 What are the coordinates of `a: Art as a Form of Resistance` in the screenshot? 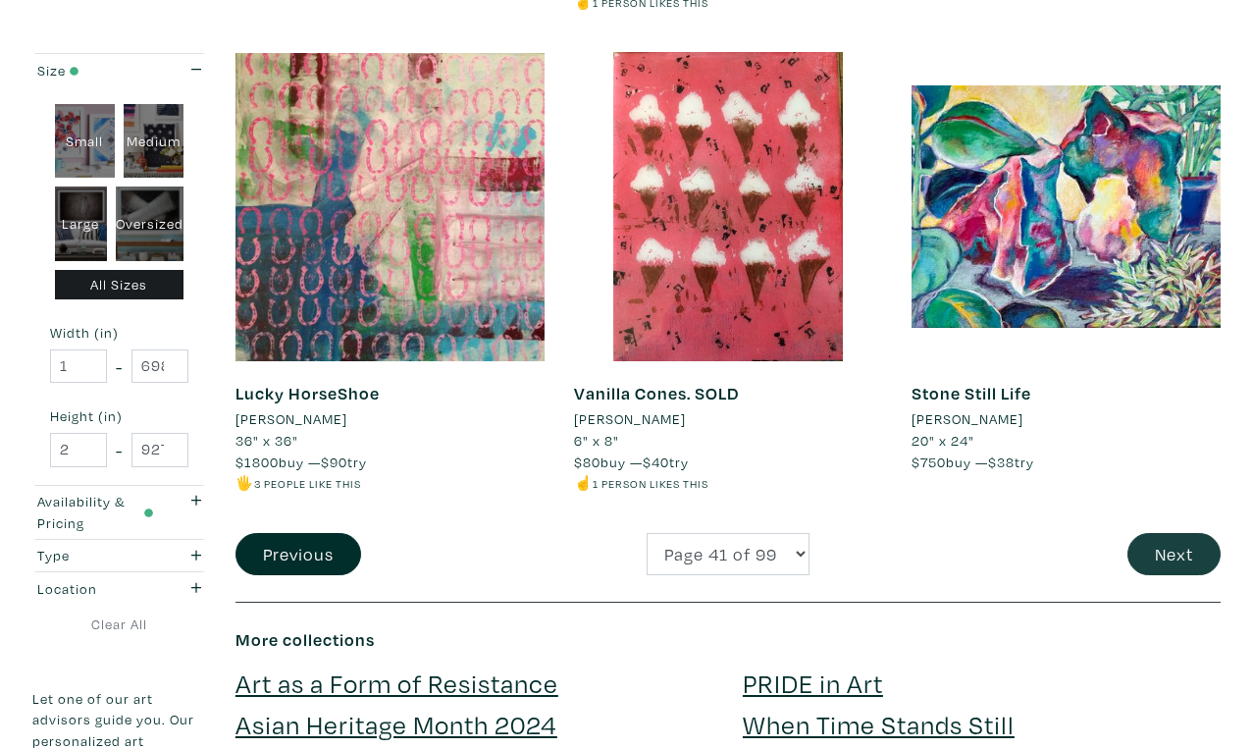 It's located at (396, 682).